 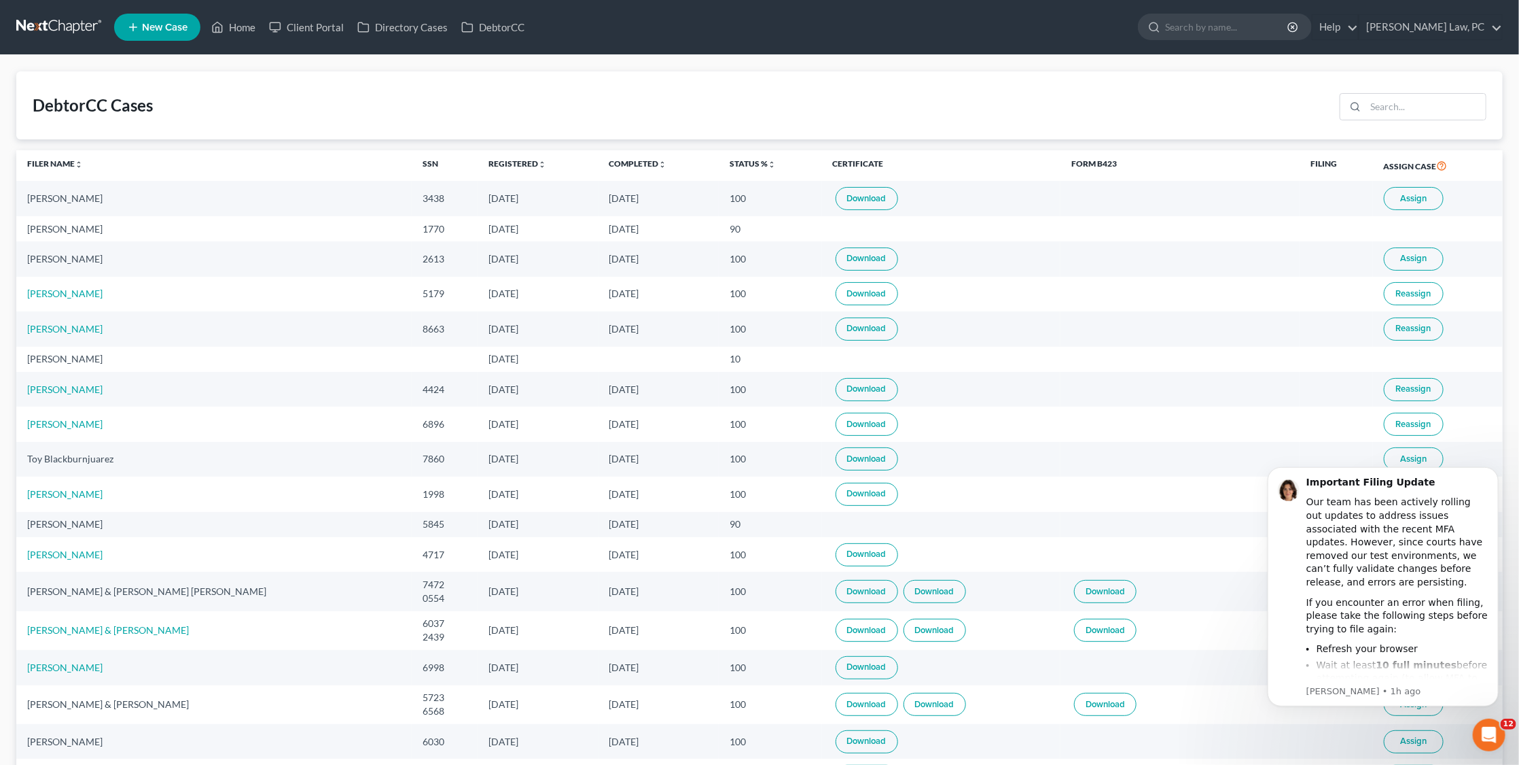 I want to click on div: 1998, so click(x=444, y=494).